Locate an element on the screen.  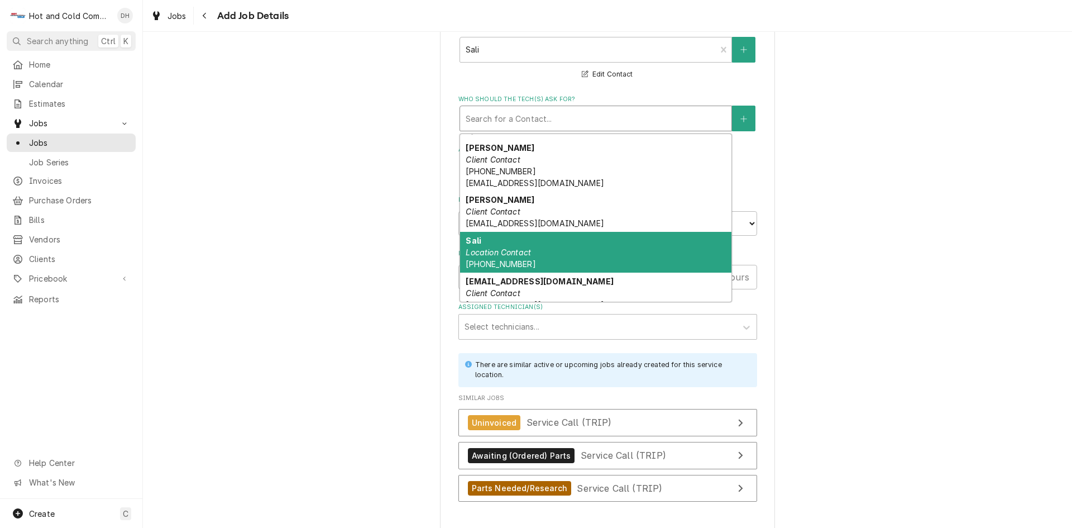
a: Purchase Orders is located at coordinates (71, 200).